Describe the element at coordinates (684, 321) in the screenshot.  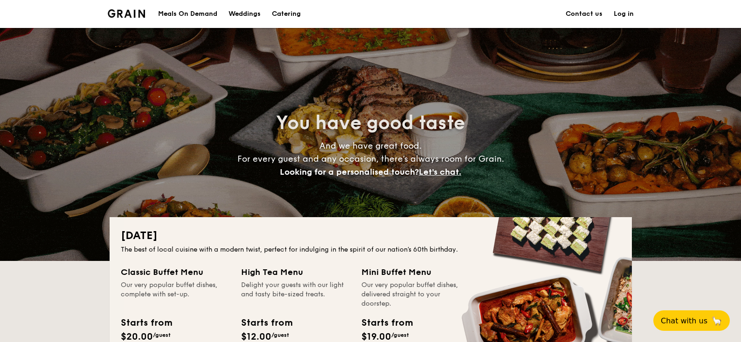
I see `span: Chat with us` at that location.